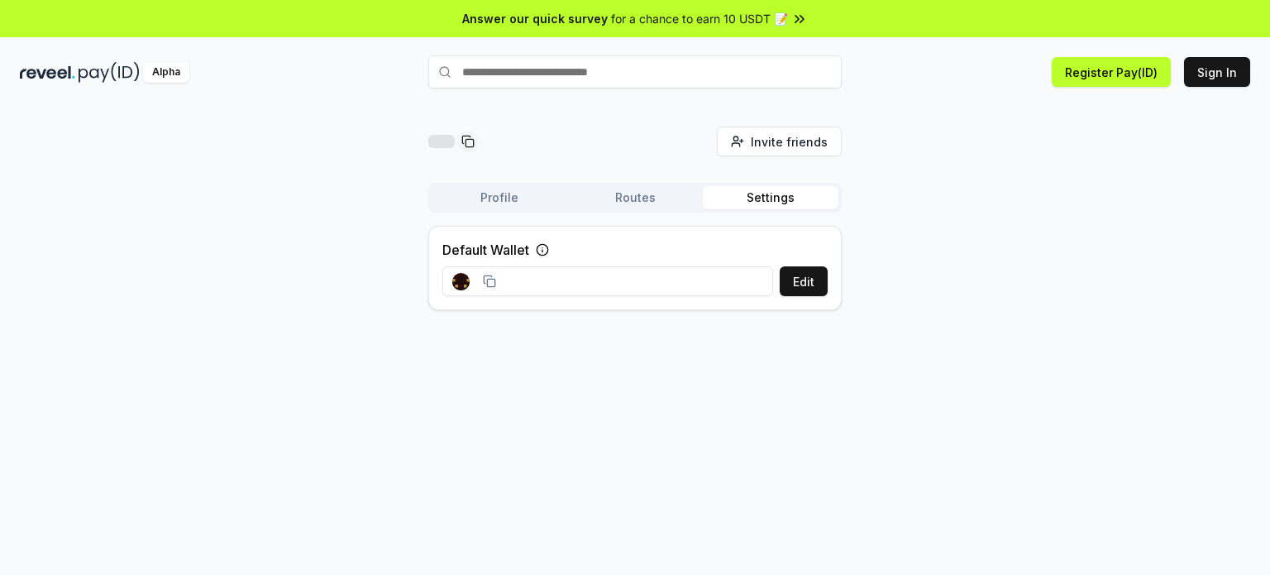 Image resolution: width=1270 pixels, height=575 pixels. Describe the element at coordinates (1217, 72) in the screenshot. I see `button: Sign In` at that location.